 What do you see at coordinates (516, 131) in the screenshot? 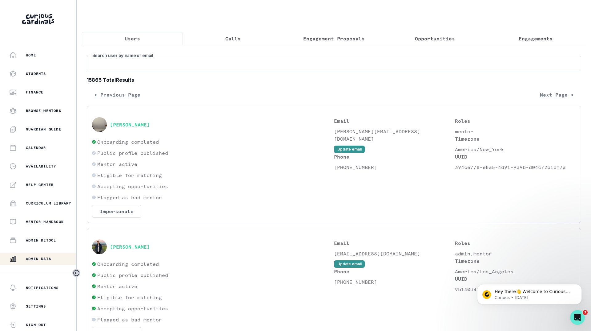
I see `p: mentor` at bounding box center [516, 131].